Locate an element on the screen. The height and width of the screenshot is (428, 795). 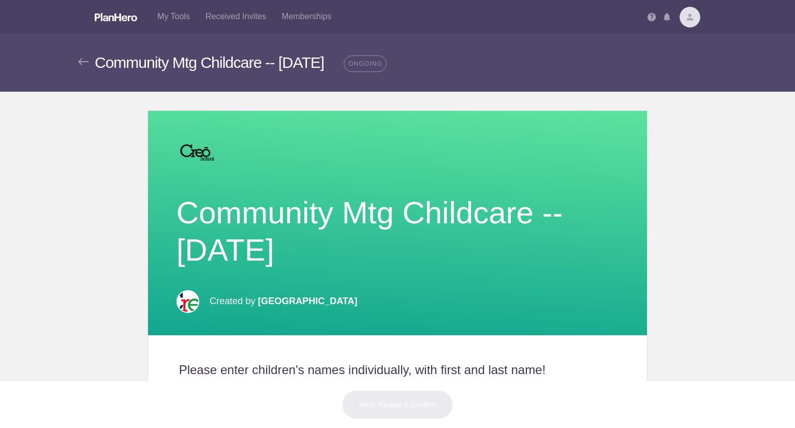
img: Davatar is located at coordinates (690, 17).